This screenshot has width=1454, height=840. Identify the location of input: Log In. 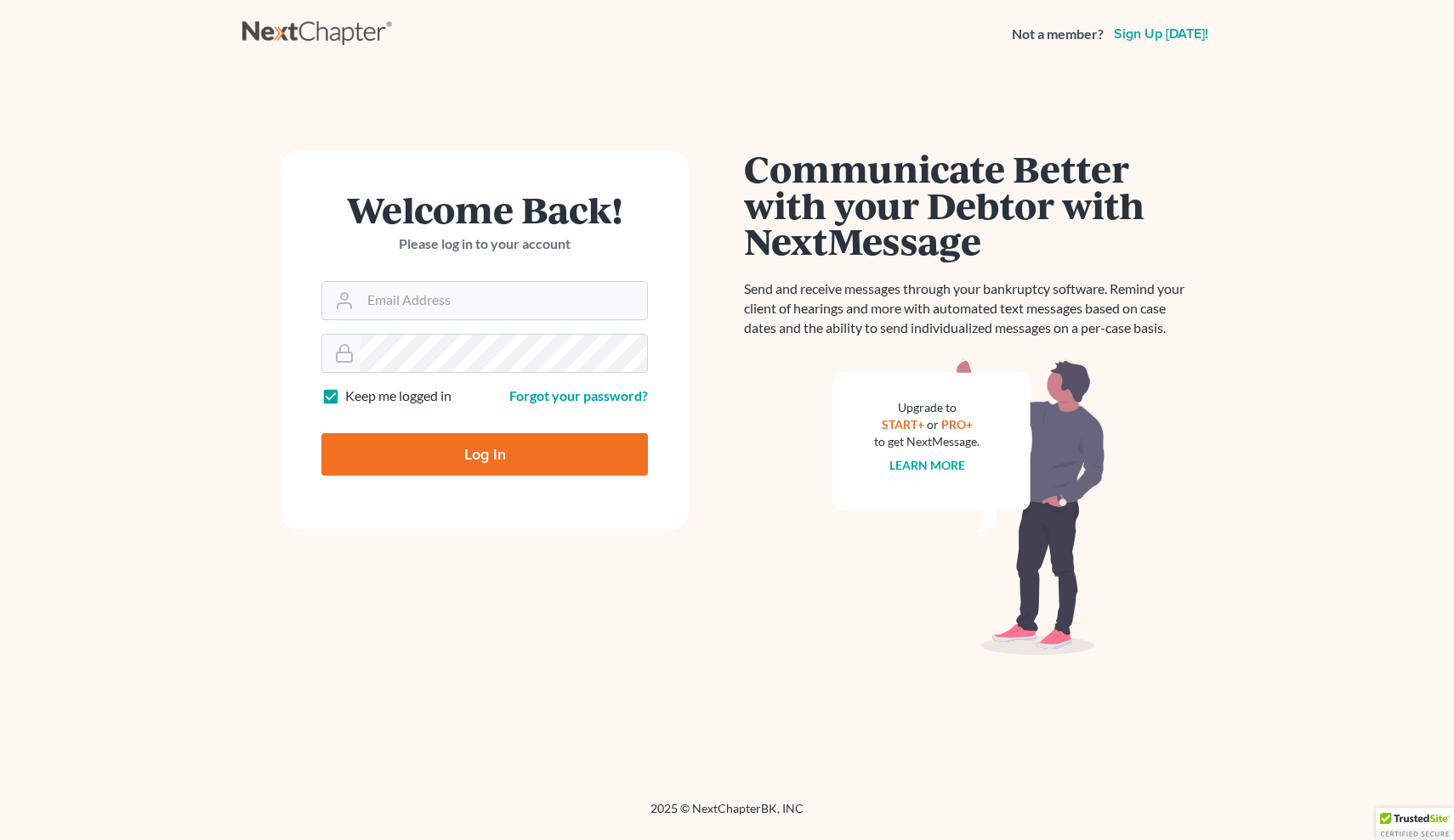
(485, 455).